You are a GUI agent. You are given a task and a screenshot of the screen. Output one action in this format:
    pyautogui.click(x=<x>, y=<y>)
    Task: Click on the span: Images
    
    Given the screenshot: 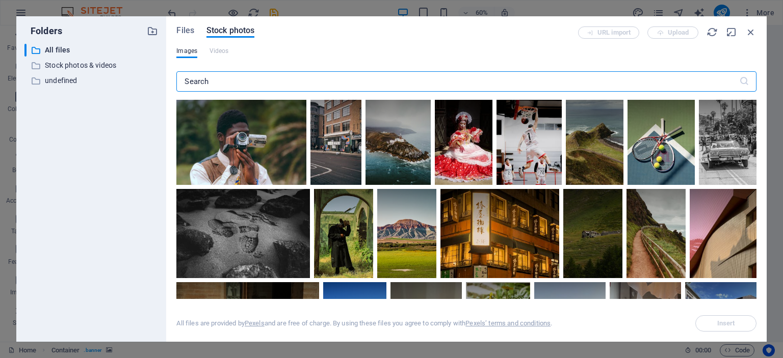 What is the action you would take?
    pyautogui.click(x=187, y=51)
    